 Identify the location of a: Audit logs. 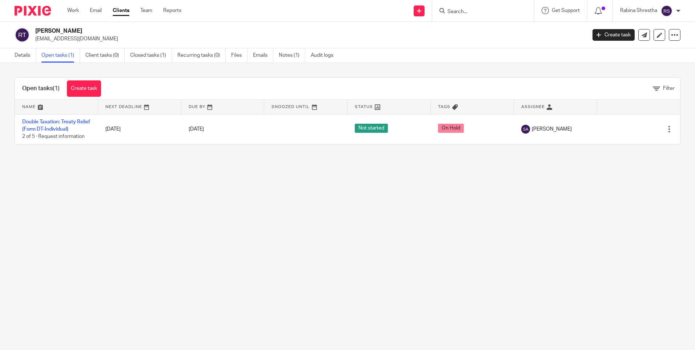
(325, 55).